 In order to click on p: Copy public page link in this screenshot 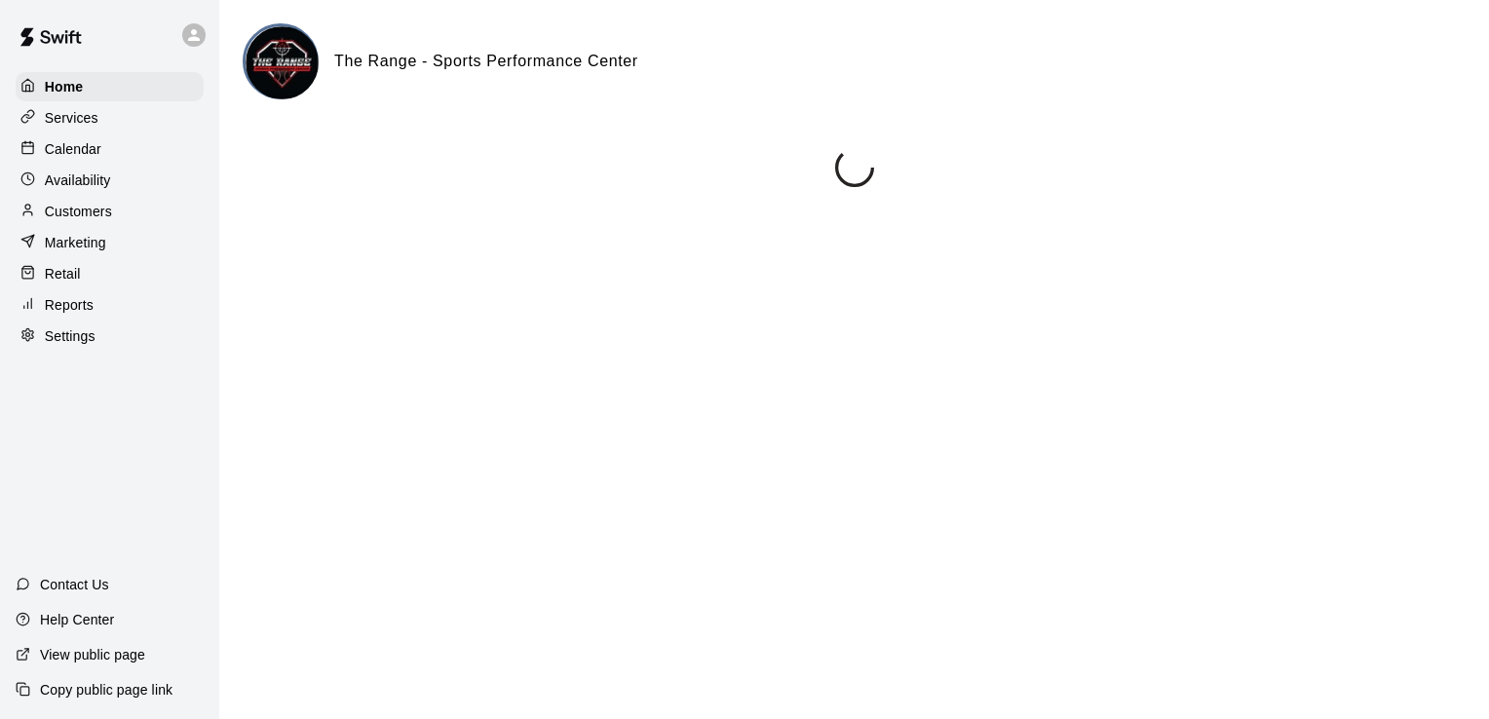, I will do `click(106, 690)`.